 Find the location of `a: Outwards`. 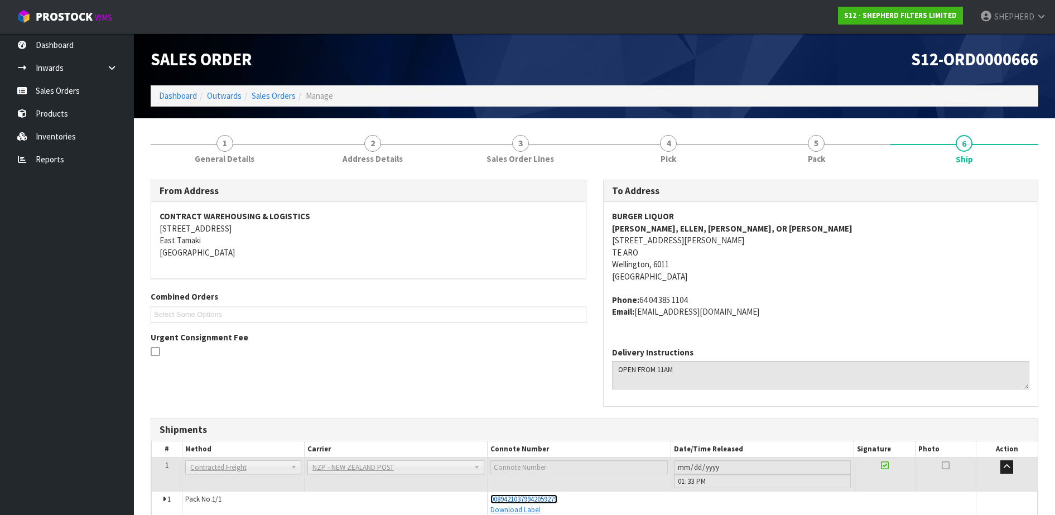

a: Outwards is located at coordinates (224, 95).